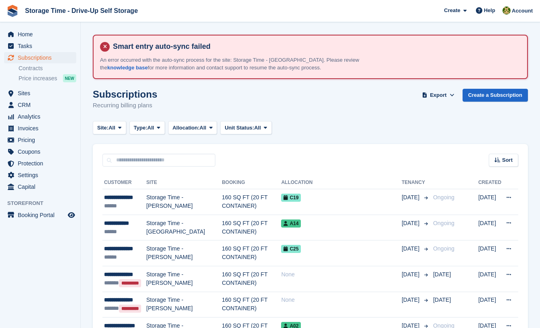  What do you see at coordinates (489, 10) in the screenshot?
I see `span: Help` at bounding box center [489, 10].